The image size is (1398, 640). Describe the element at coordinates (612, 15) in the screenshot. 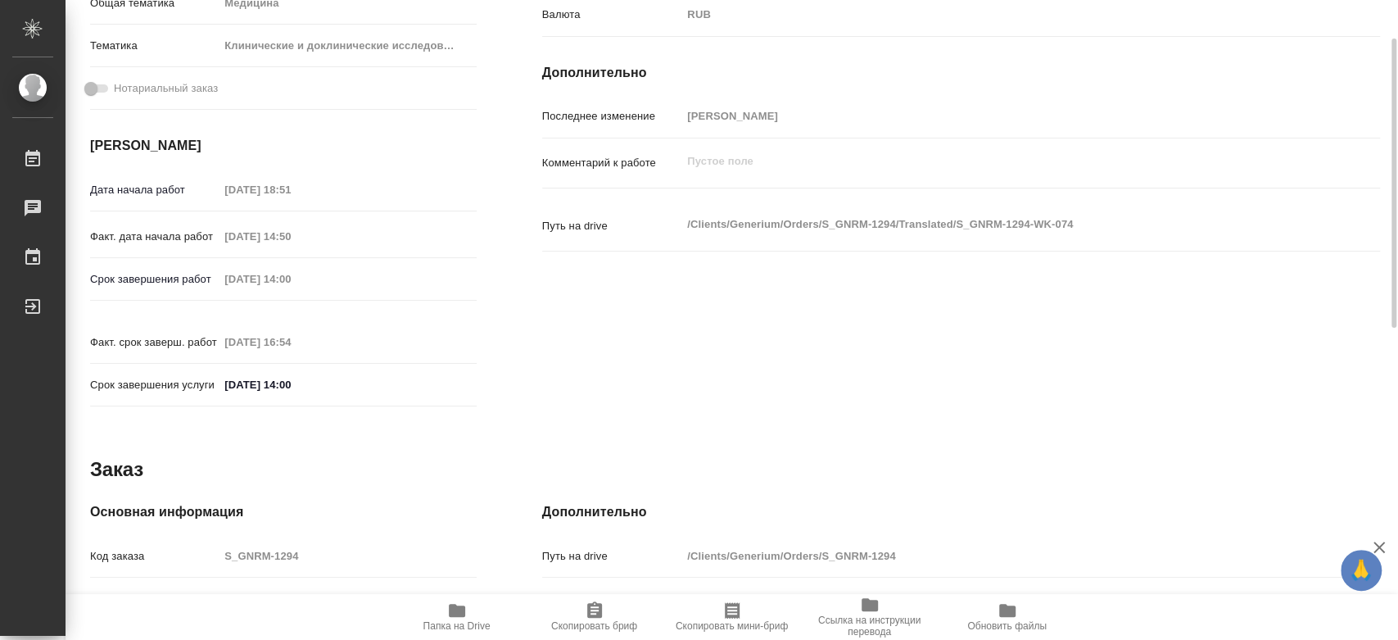

I see `p: Валюта` at that location.